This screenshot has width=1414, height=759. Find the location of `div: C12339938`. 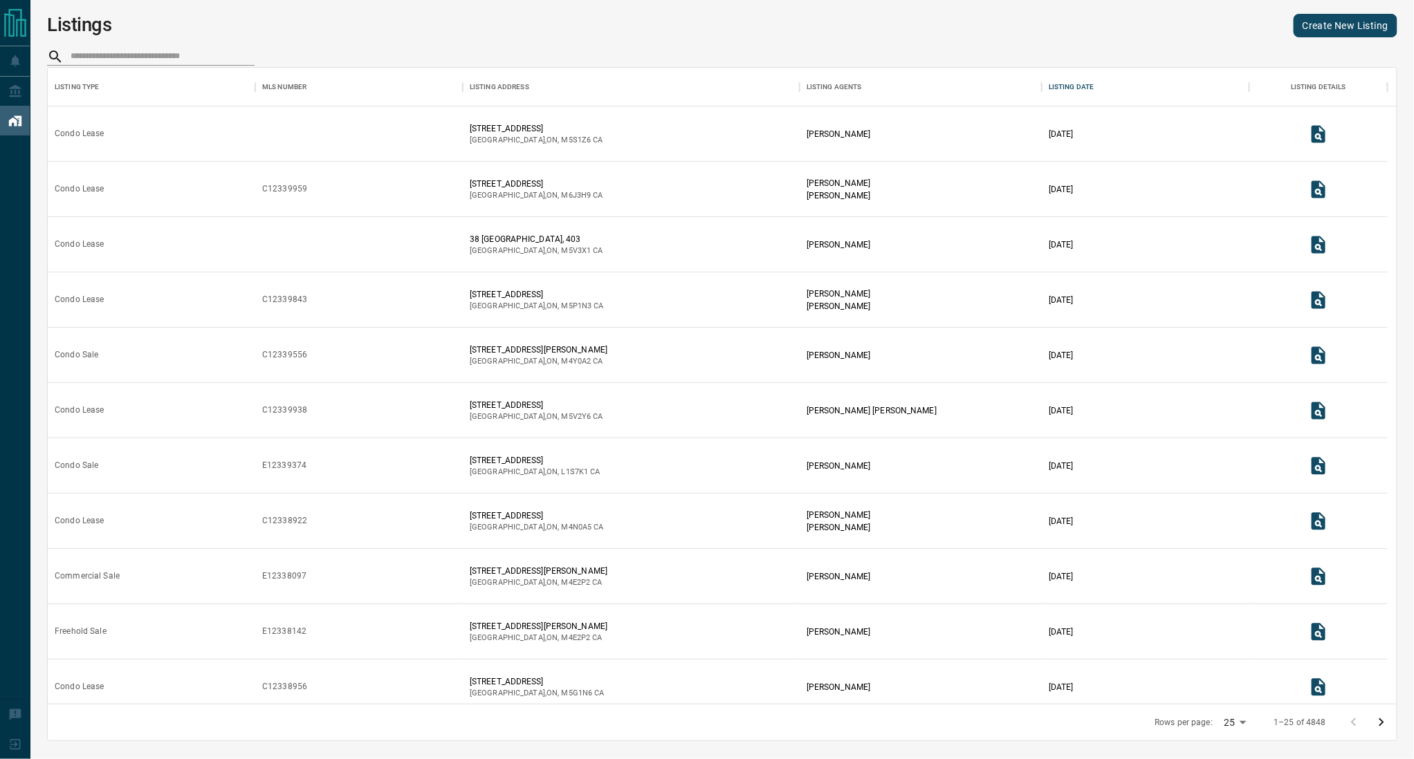

div: C12339938 is located at coordinates (284, 410).